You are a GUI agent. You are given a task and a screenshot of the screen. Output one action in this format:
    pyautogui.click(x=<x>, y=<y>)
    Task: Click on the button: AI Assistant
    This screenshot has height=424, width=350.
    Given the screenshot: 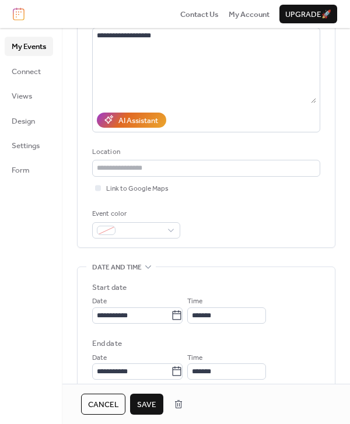 What is the action you would take?
    pyautogui.click(x=131, y=120)
    